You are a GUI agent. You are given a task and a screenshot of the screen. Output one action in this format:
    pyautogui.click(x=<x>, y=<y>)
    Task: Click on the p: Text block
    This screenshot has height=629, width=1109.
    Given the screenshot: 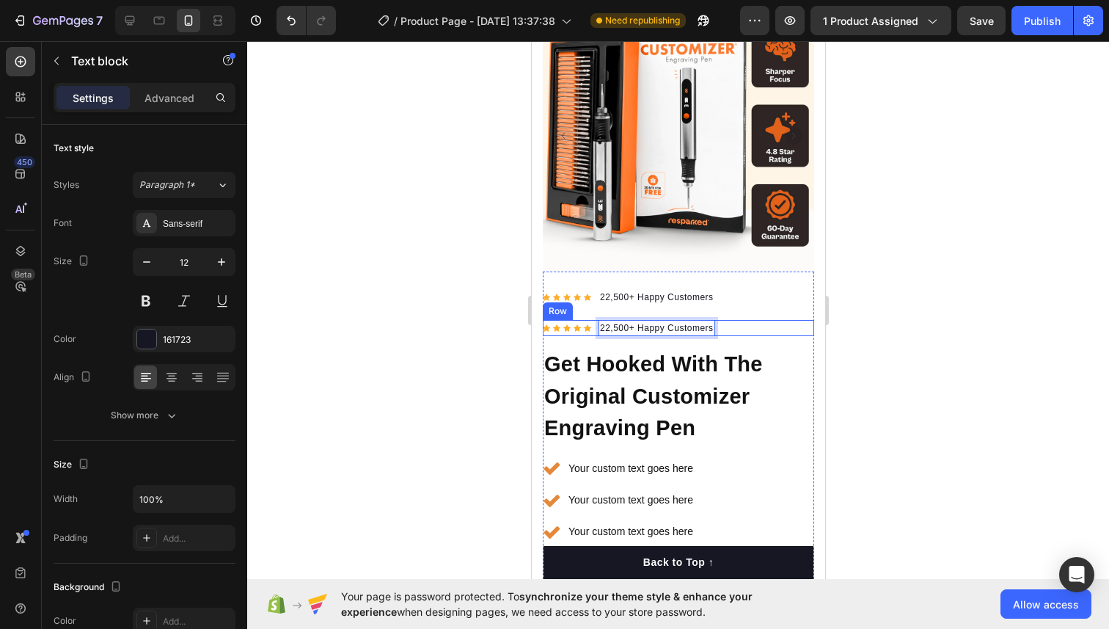 What is the action you would take?
    pyautogui.click(x=134, y=61)
    